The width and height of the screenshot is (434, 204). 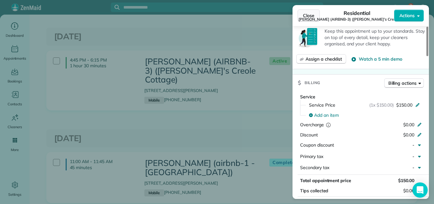 What do you see at coordinates (374, 37) in the screenshot?
I see `p: Keep this appointment up to your standards. Stay on top of every detail, keep your cleaners organ...` at bounding box center [374, 37].